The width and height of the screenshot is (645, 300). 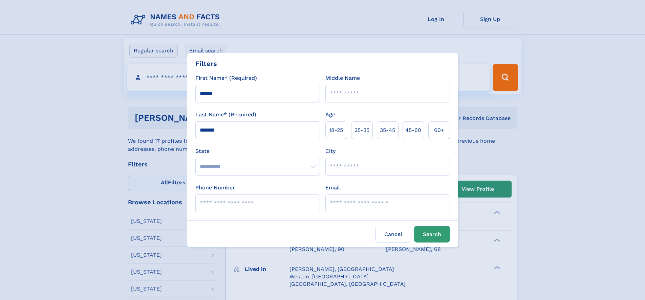 I want to click on div: Filters, so click(x=206, y=64).